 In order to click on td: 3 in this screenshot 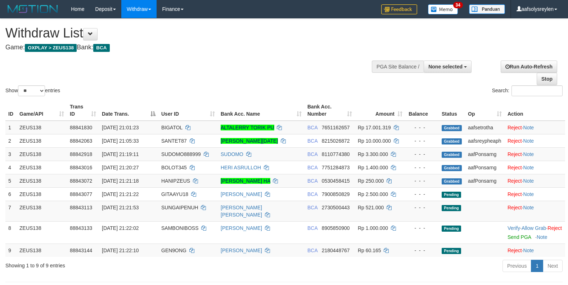, I will do `click(11, 154)`.